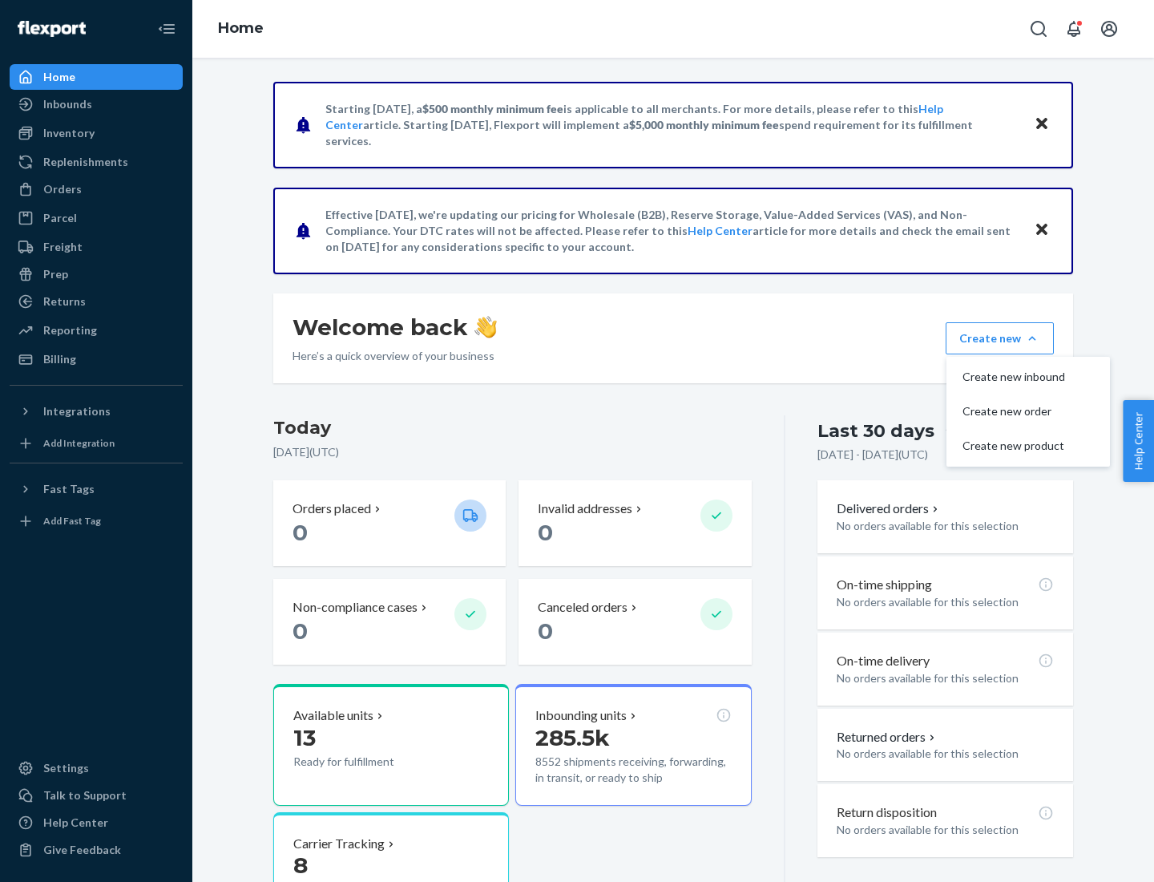 The height and width of the screenshot is (882, 1154). What do you see at coordinates (486, 327) in the screenshot?
I see `img: hand-wave emoji` at bounding box center [486, 327].